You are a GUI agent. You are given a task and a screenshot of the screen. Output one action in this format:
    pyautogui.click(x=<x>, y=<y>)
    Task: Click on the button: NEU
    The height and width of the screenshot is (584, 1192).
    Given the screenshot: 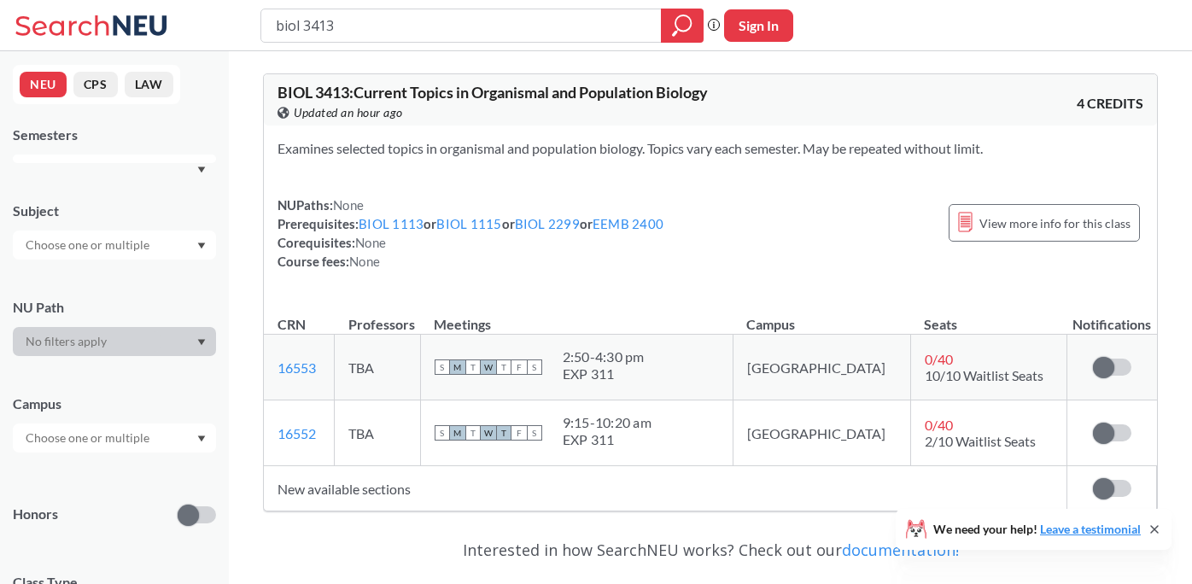 What is the action you would take?
    pyautogui.click(x=43, y=85)
    